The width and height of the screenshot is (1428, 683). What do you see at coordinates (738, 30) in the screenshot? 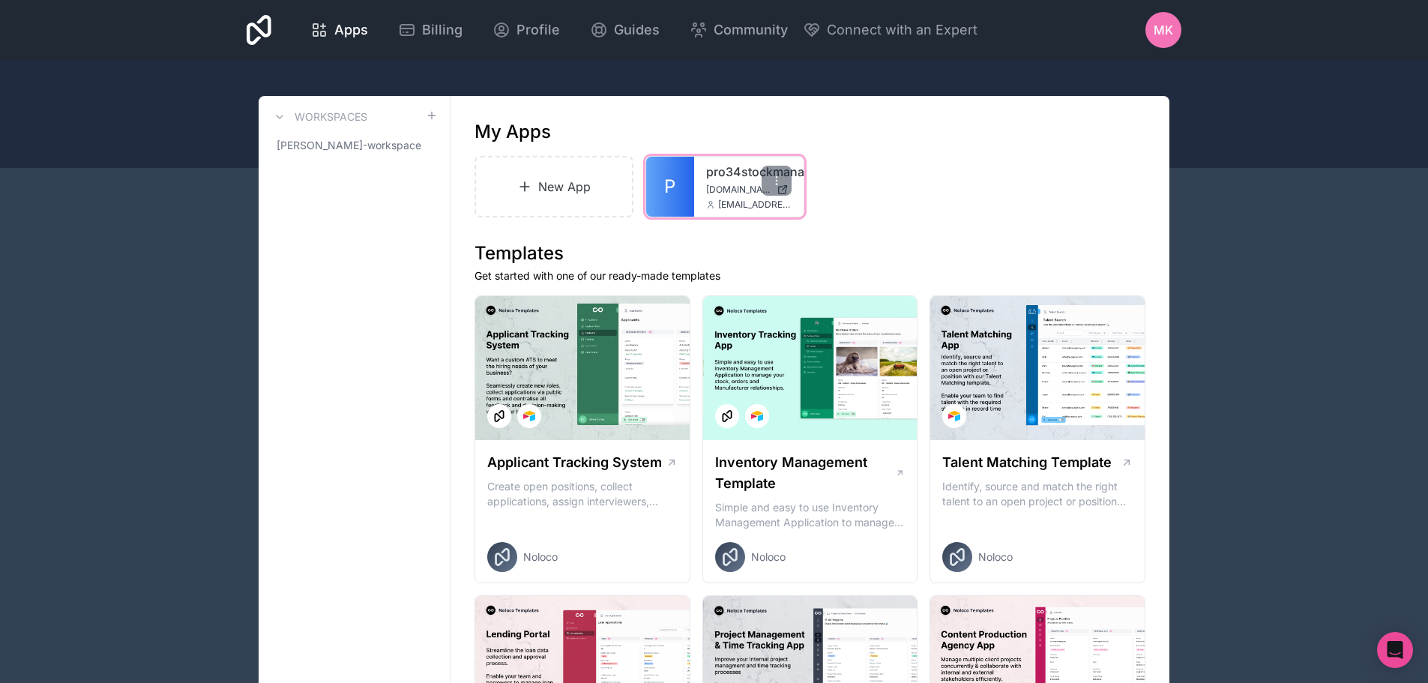
I see `a: Community` at bounding box center [738, 30].